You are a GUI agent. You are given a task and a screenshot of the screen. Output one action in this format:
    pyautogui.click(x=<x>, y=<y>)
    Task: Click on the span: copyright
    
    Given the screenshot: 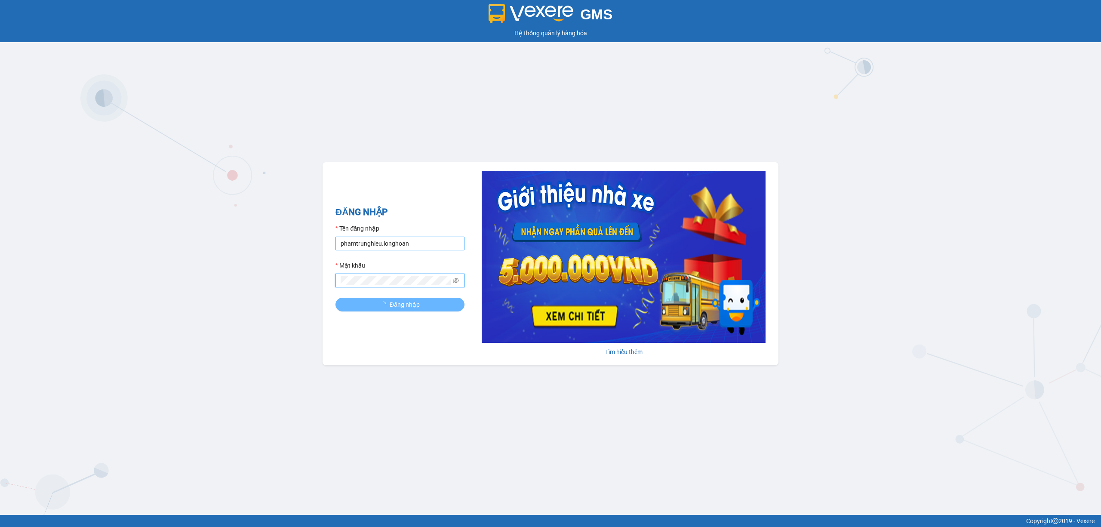 What is the action you would take?
    pyautogui.click(x=1055, y=521)
    